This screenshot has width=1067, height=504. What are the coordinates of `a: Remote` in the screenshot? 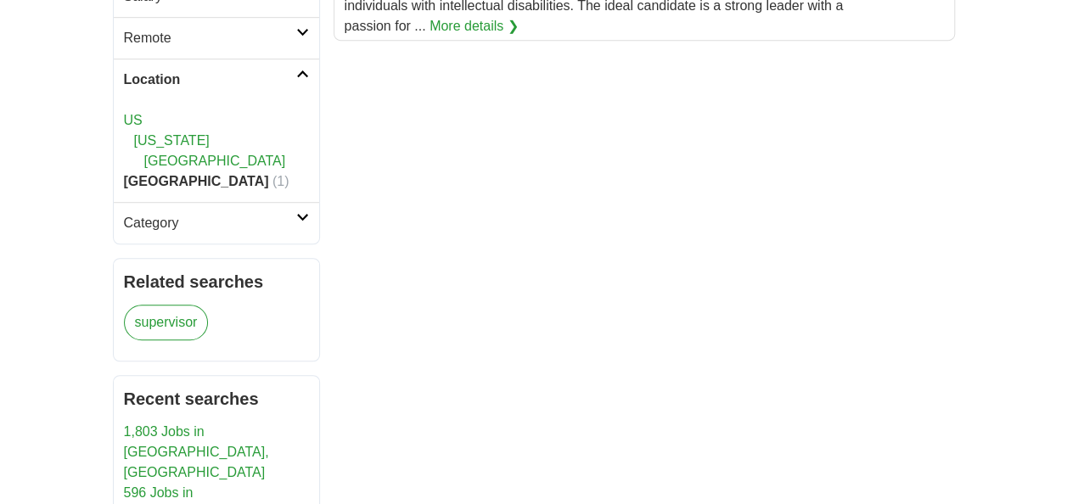 It's located at (216, 37).